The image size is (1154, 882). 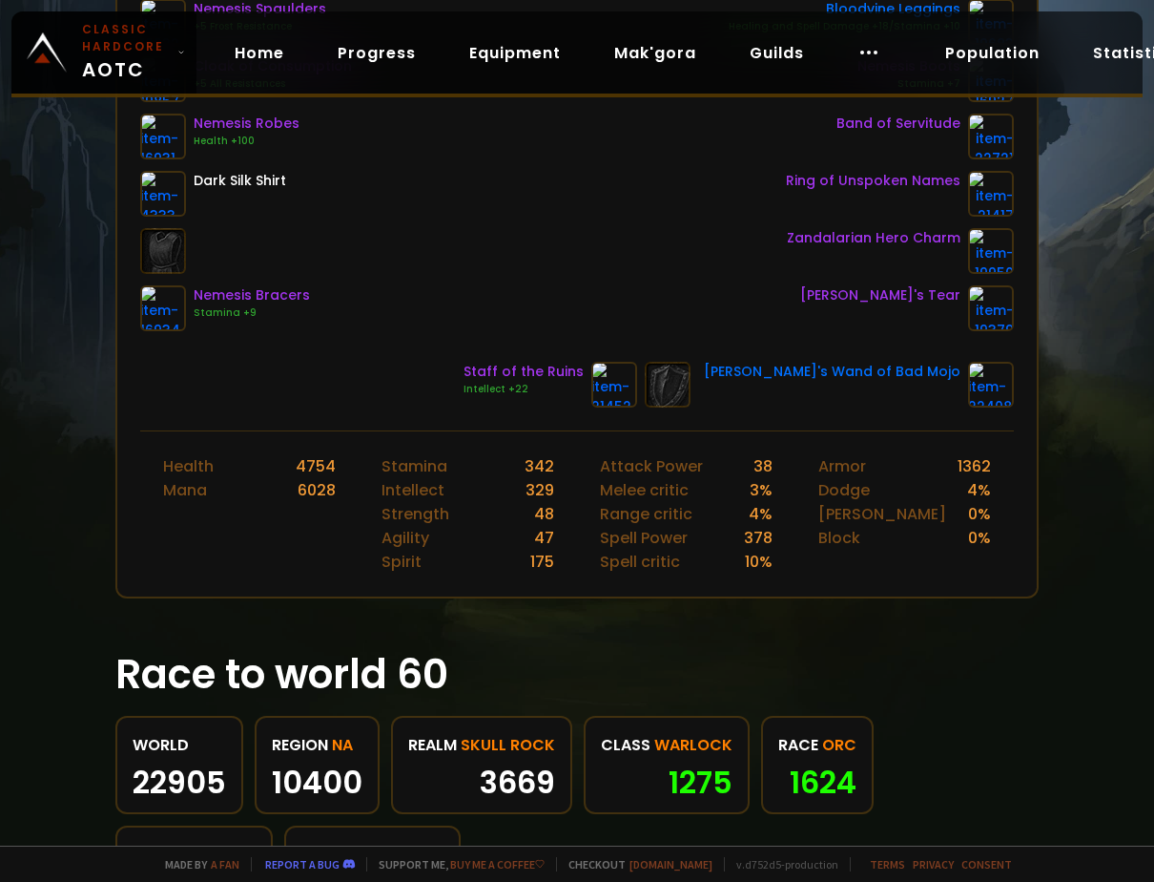 What do you see at coordinates (482, 764) in the screenshot?
I see `a: realmSkull Rock3669` at bounding box center [482, 764].